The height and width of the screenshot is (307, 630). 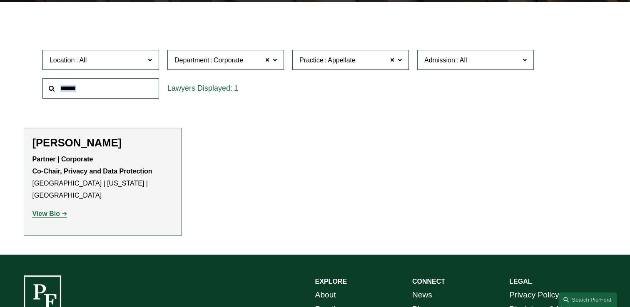 What do you see at coordinates (422, 295) in the screenshot?
I see `a: News` at bounding box center [422, 295].